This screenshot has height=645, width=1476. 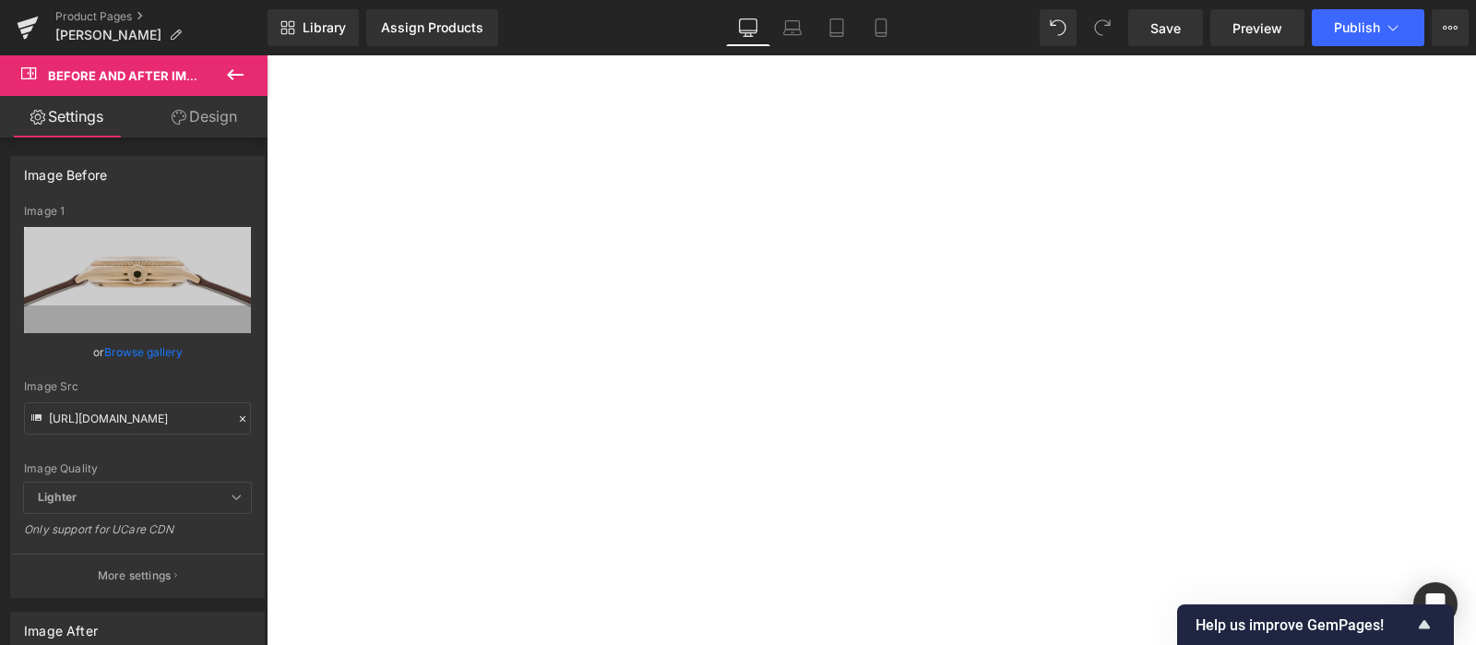 I want to click on span: Help us improve GemPages!, so click(x=1305, y=625).